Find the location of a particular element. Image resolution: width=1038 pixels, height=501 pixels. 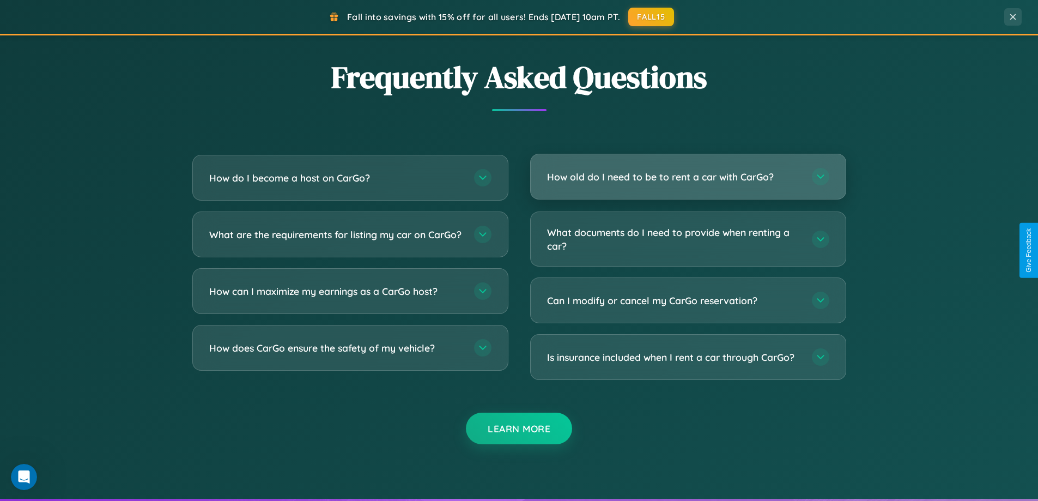

button: Learn More is located at coordinates (519, 428).